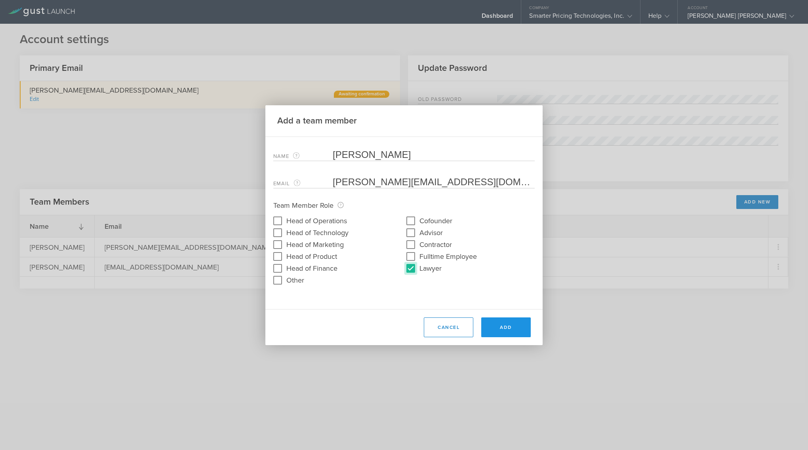  Describe the element at coordinates (303, 183) in the screenshot. I see `label: Email` at that location.